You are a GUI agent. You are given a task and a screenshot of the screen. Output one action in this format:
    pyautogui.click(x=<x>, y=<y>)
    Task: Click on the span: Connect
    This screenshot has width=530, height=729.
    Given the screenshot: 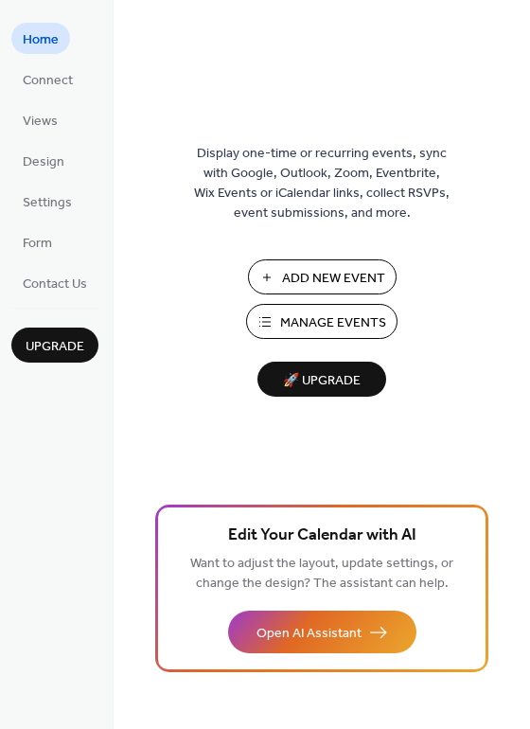 What is the action you would take?
    pyautogui.click(x=47, y=80)
    